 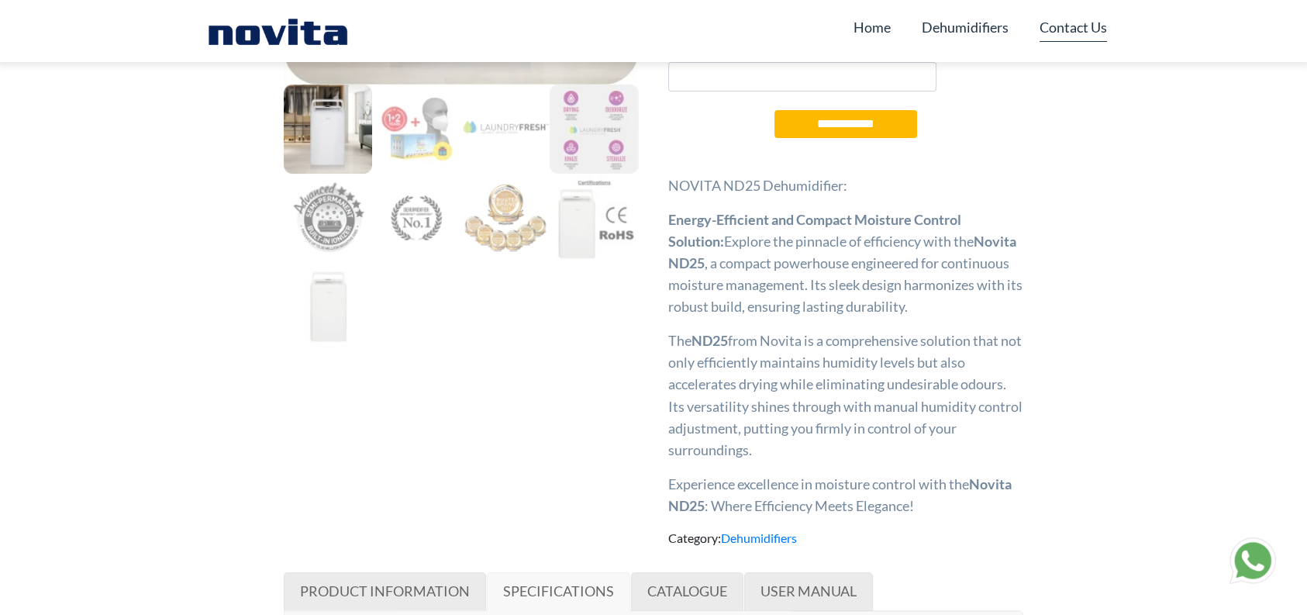 What do you see at coordinates (687, 591) in the screenshot?
I see `span: CATALOGUE` at bounding box center [687, 591].